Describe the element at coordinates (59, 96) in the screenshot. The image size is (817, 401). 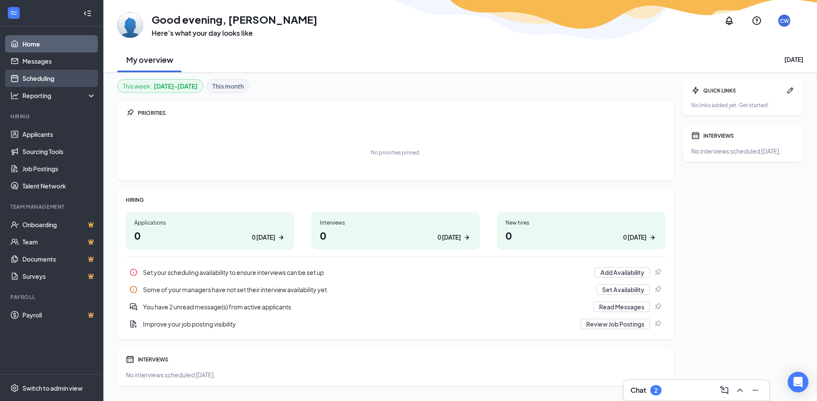
I see `div: Reporting` at that location.